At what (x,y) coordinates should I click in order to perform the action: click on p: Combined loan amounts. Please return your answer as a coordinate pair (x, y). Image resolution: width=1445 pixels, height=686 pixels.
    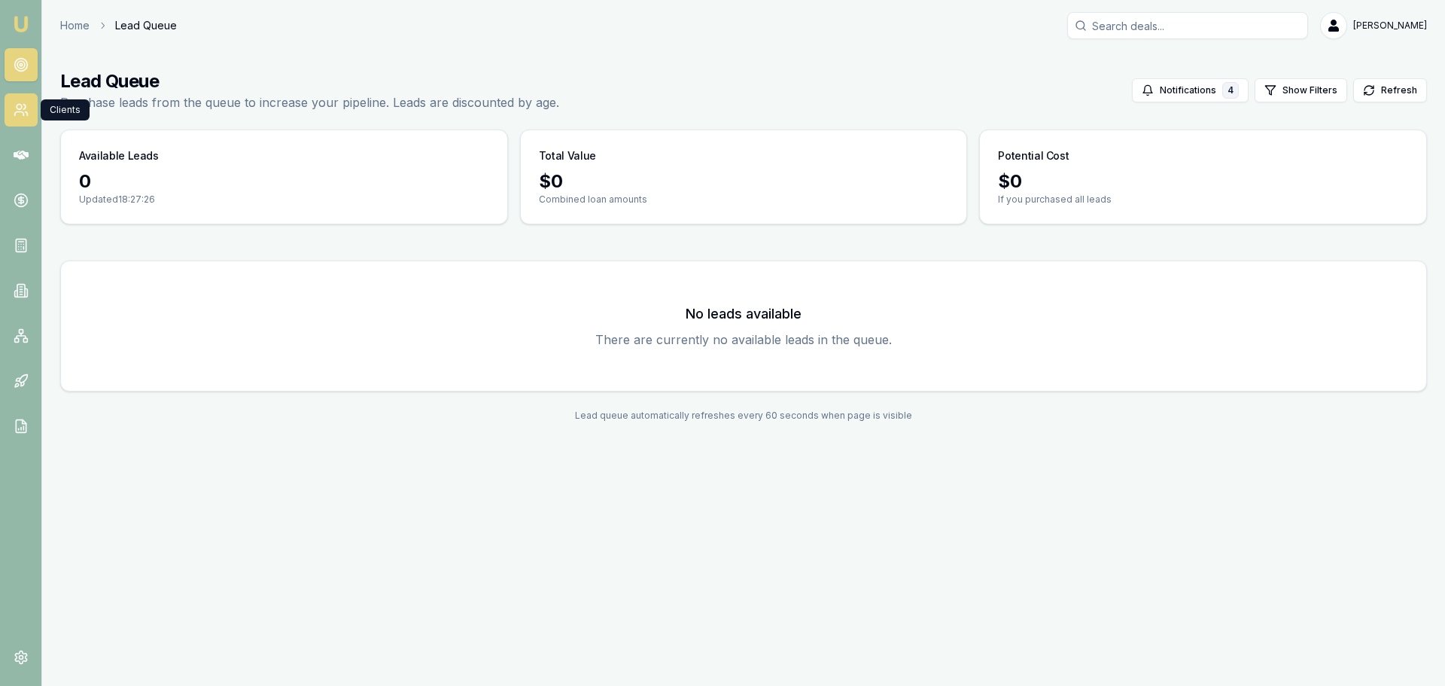
    Looking at the image, I should click on (744, 199).